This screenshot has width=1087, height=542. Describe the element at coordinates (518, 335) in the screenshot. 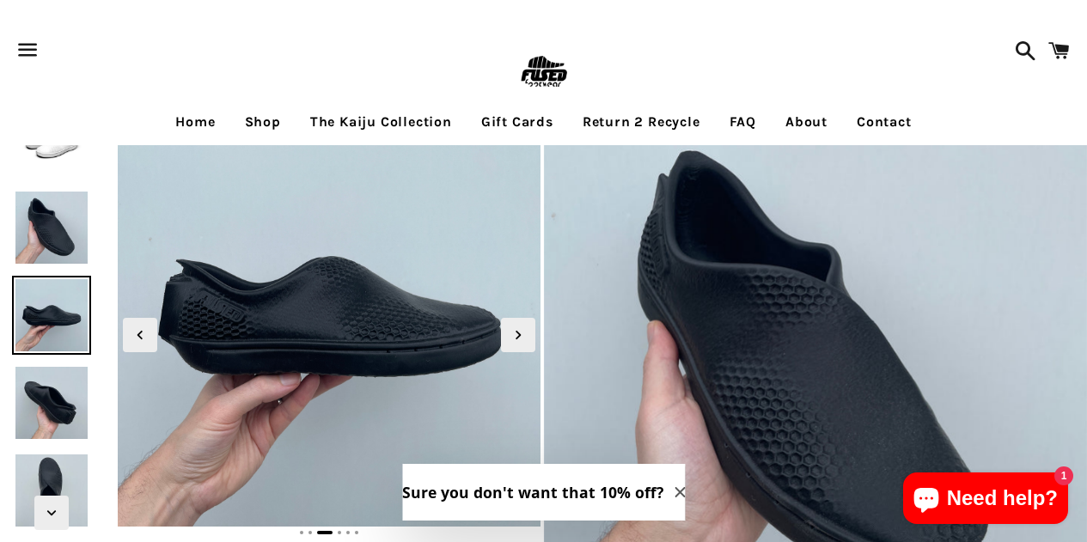

I see `div: Next slide` at that location.